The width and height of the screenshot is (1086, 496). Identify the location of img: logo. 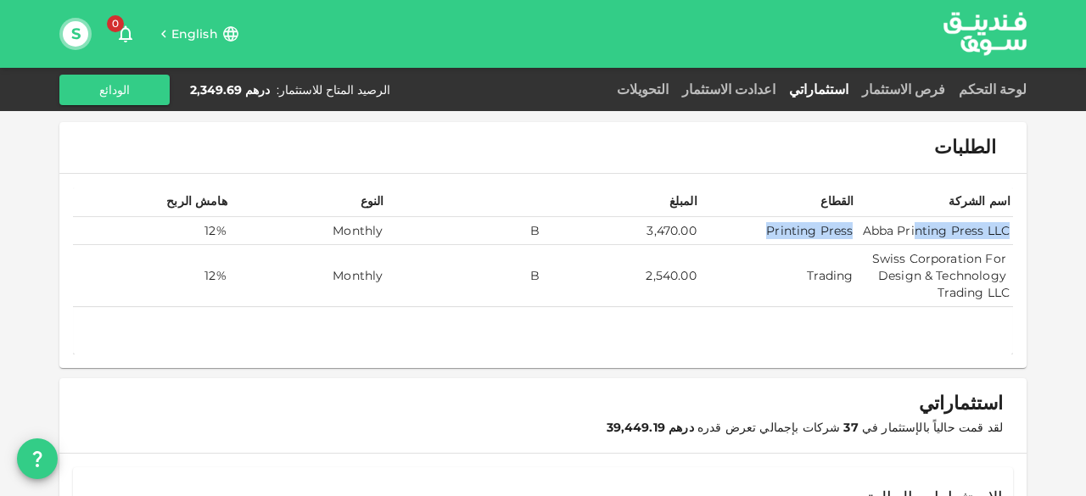
(985, 33).